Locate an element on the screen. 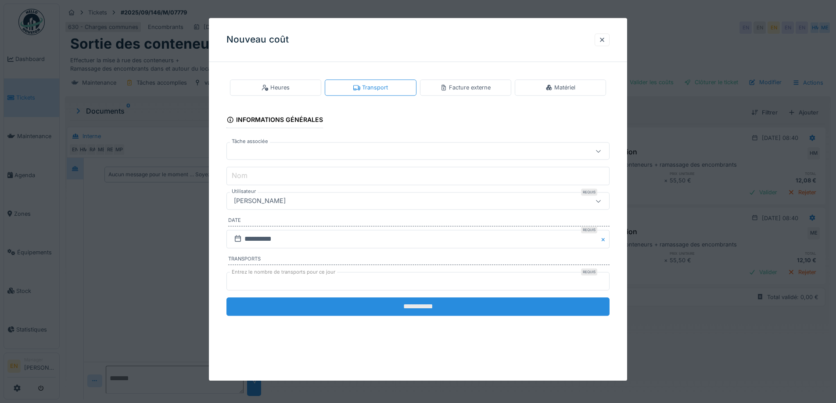 The width and height of the screenshot is (836, 403). label: Utilisateur is located at coordinates (243, 192).